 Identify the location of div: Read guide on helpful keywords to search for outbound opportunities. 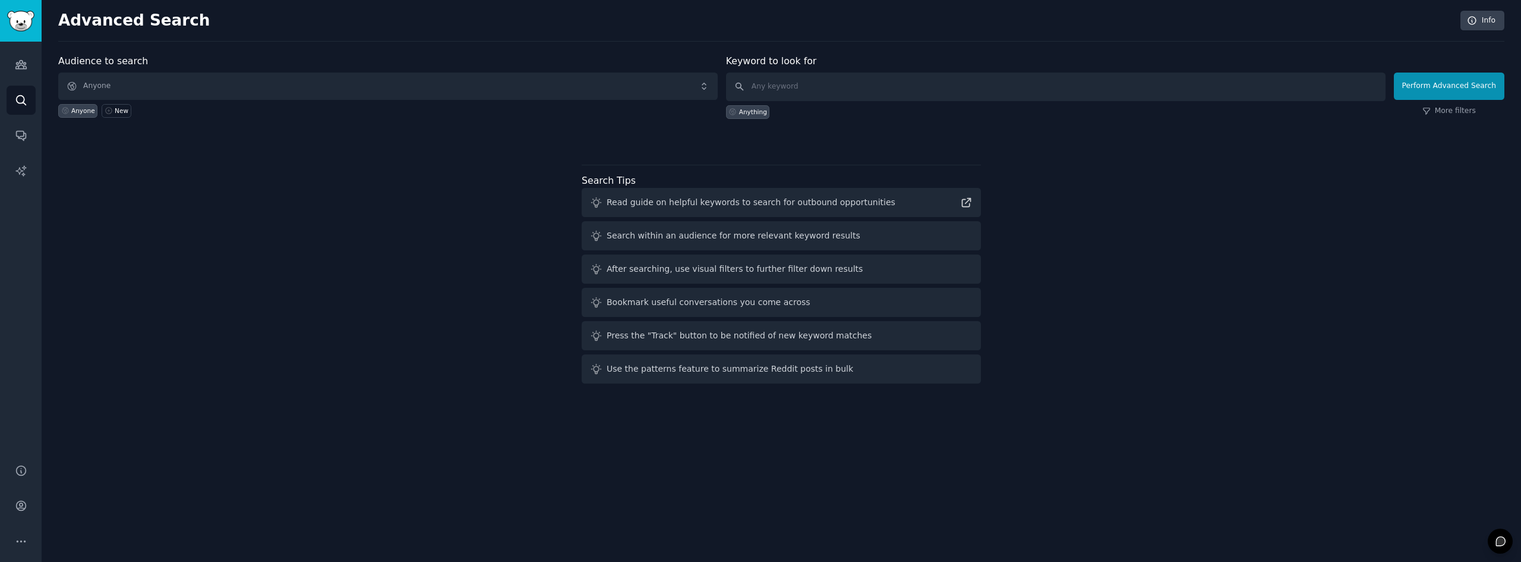
(751, 202).